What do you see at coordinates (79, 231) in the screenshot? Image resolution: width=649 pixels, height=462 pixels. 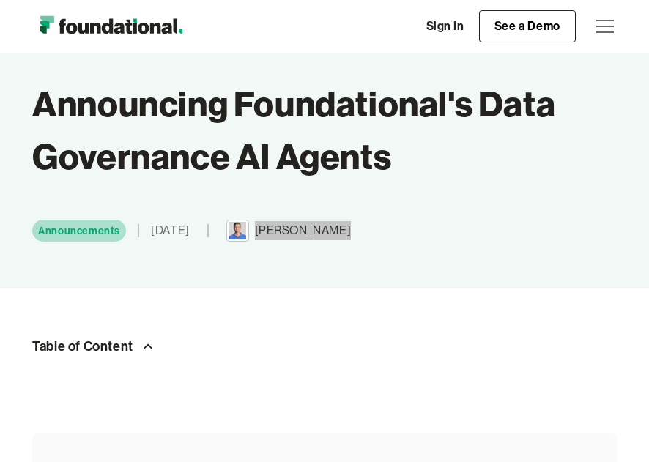 I see `a: Category` at bounding box center [79, 231].